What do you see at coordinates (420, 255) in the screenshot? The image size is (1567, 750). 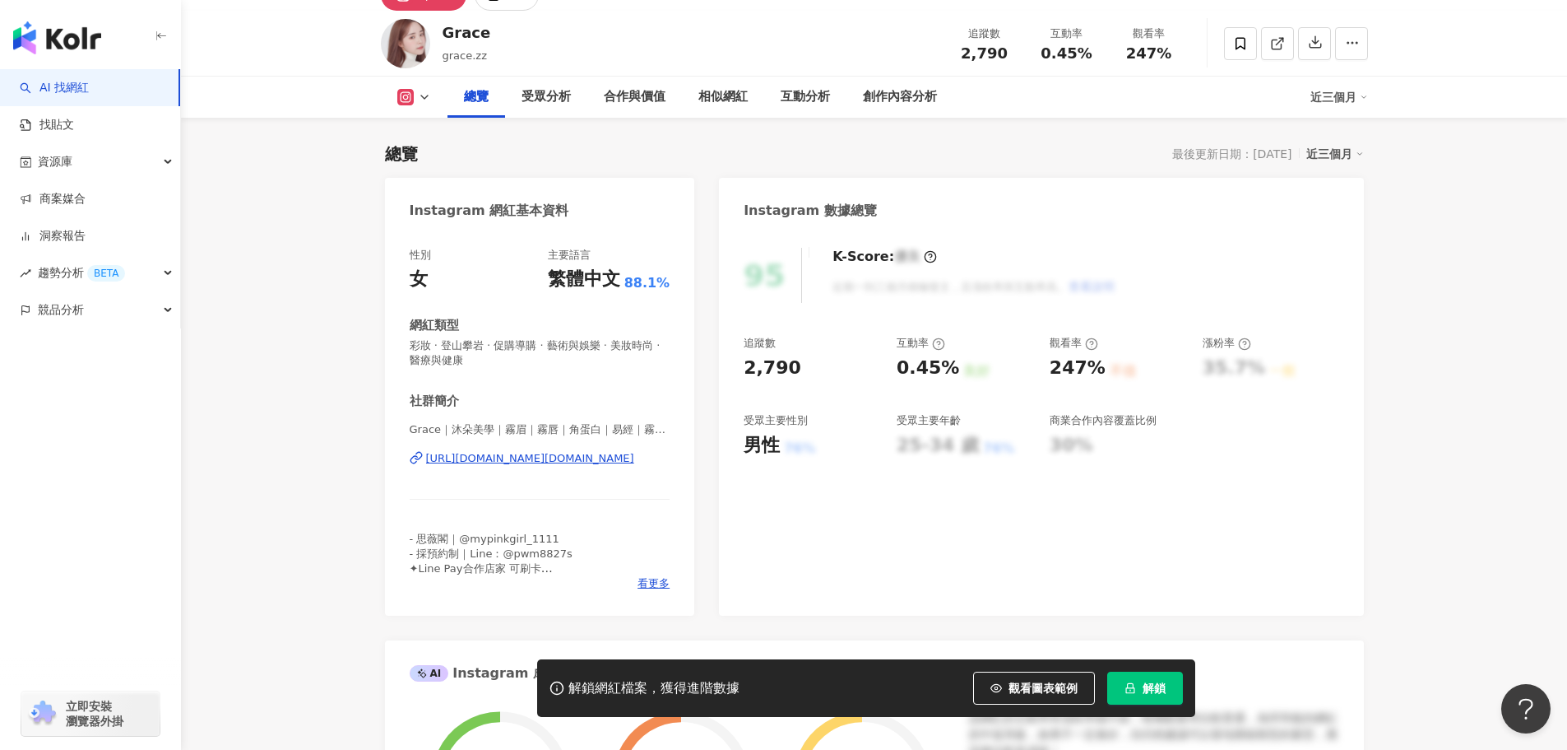 I see `div: 性別` at bounding box center [420, 255].